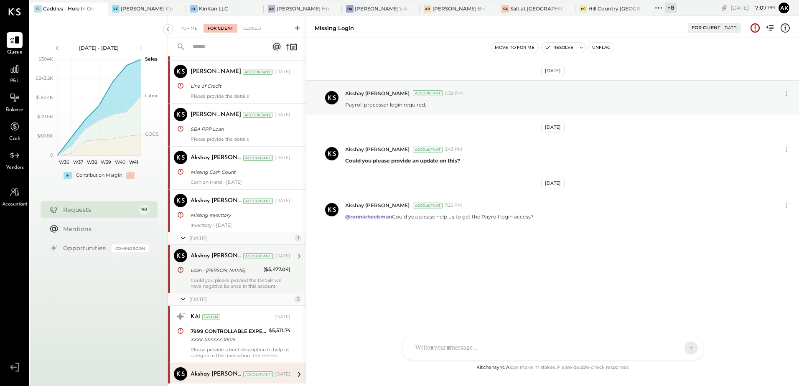  What do you see at coordinates (196, 317) in the screenshot?
I see `div: KAI` at bounding box center [196, 317].